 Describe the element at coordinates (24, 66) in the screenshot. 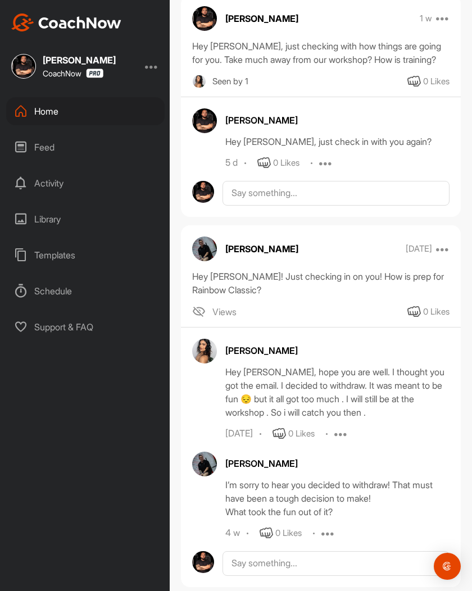

I see `img: square_e7f1524cf1e2191e5ad752e309cfe521.jpg` at that location.